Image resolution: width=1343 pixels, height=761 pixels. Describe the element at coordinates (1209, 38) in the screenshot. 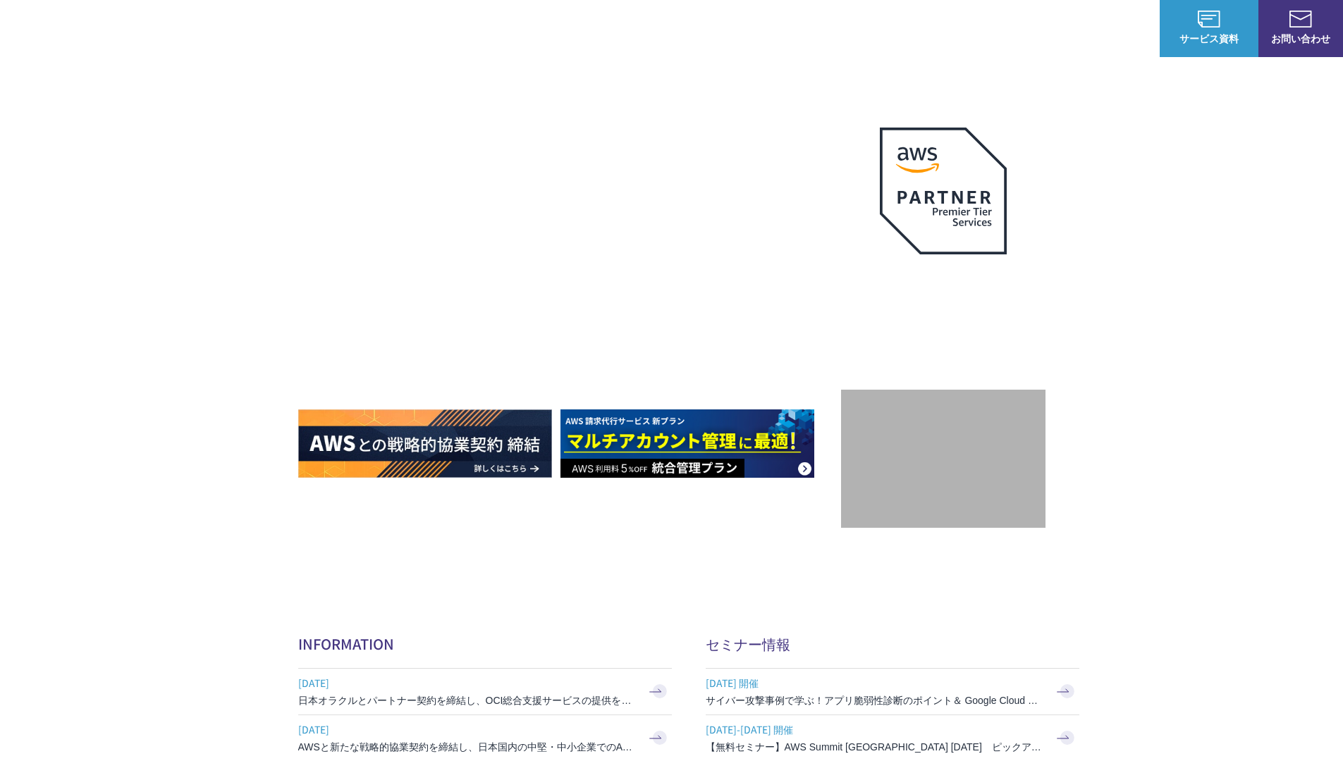

I see `span: サービス資料` at that location.